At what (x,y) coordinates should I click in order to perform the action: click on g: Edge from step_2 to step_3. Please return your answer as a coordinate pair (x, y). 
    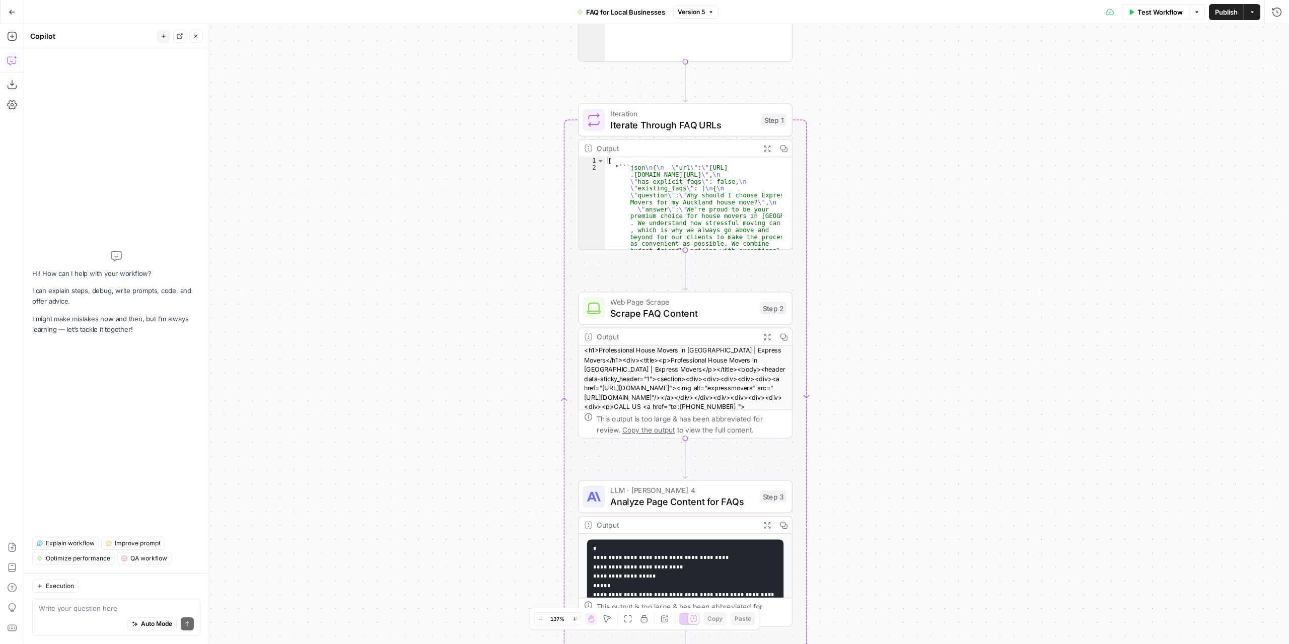
    Looking at the image, I should click on (685, 459).